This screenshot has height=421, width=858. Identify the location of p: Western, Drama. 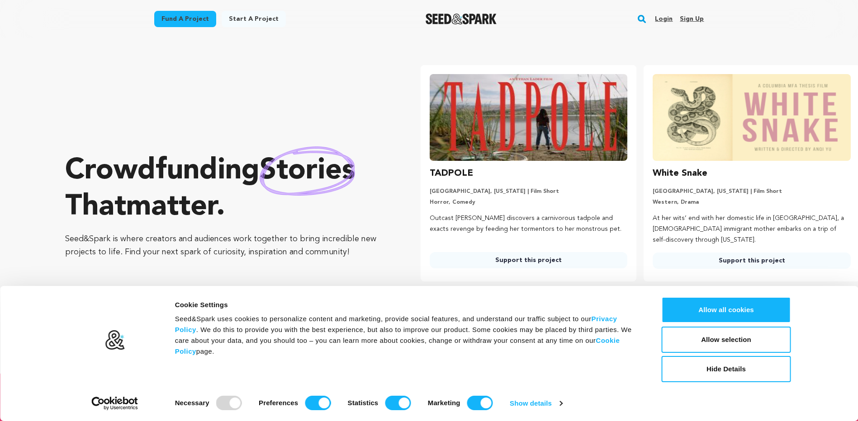
(752, 203).